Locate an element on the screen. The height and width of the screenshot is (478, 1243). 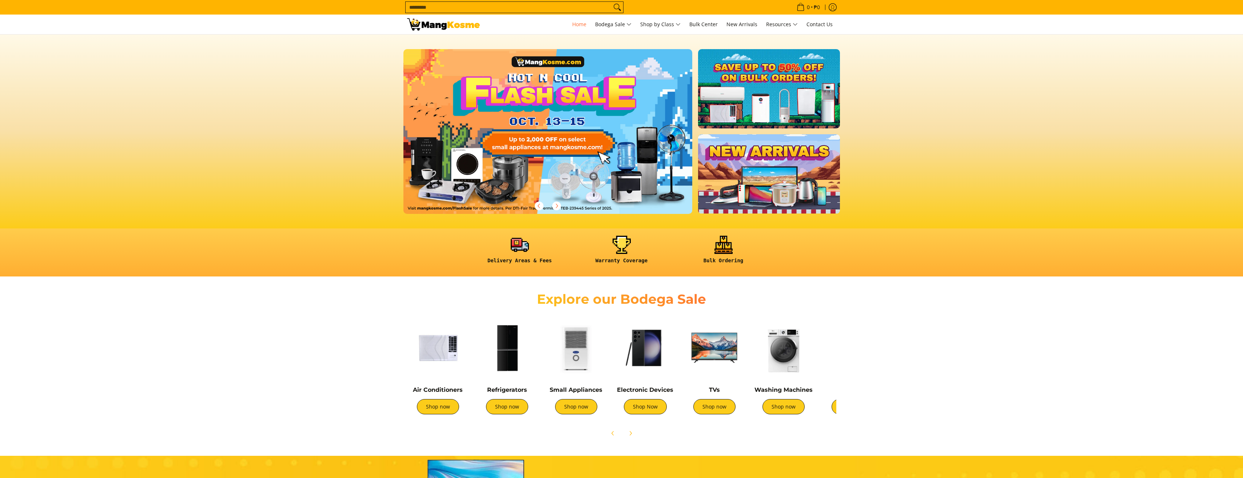
span: Resources is located at coordinates (782, 24).